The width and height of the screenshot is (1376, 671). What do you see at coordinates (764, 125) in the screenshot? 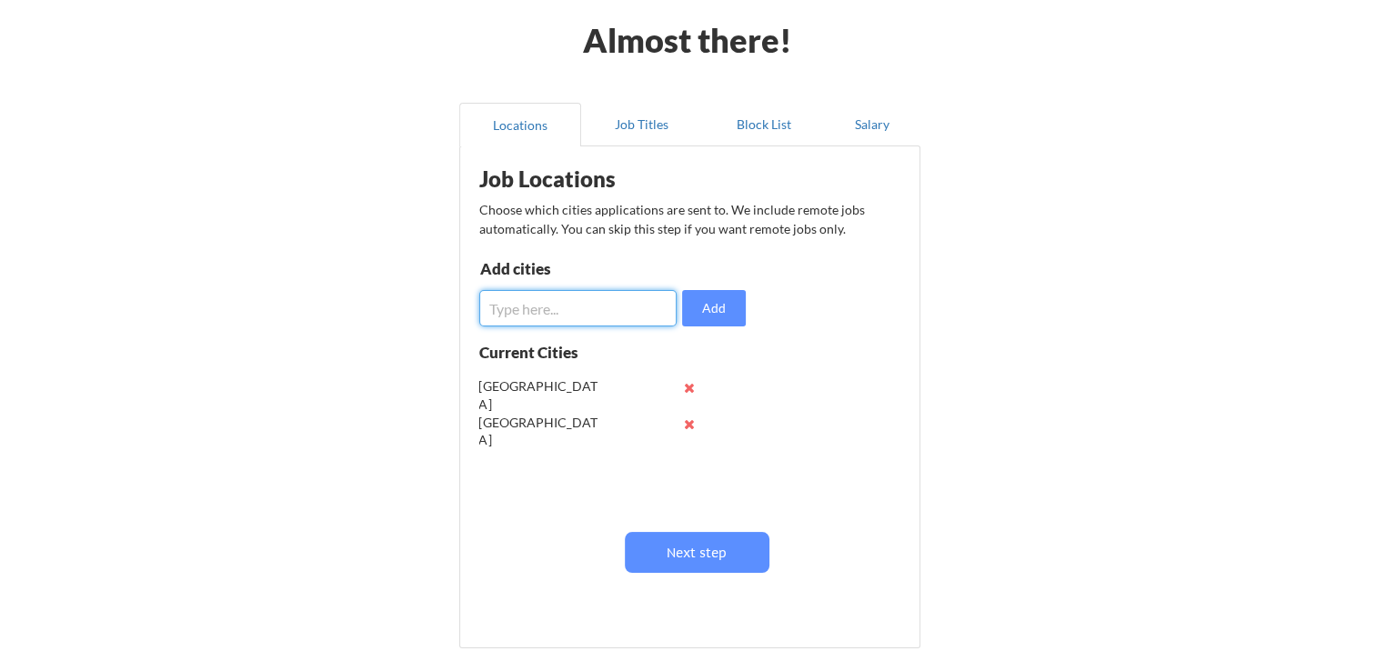
I see `button: Block List` at bounding box center [764, 125].